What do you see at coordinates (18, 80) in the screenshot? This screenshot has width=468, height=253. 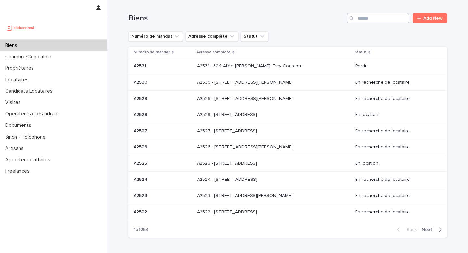 I see `p: Locataires` at bounding box center [18, 80].